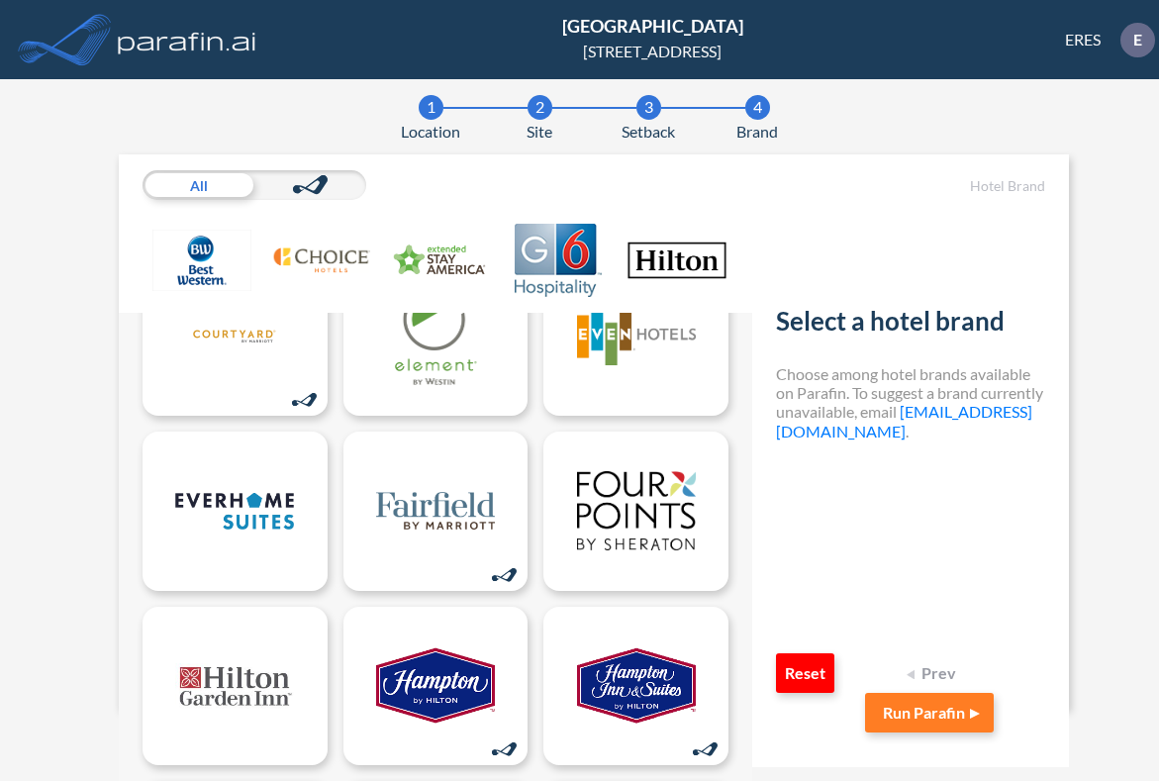  What do you see at coordinates (910, 186) in the screenshot?
I see `h5: Hotel Brand` at bounding box center [910, 186].